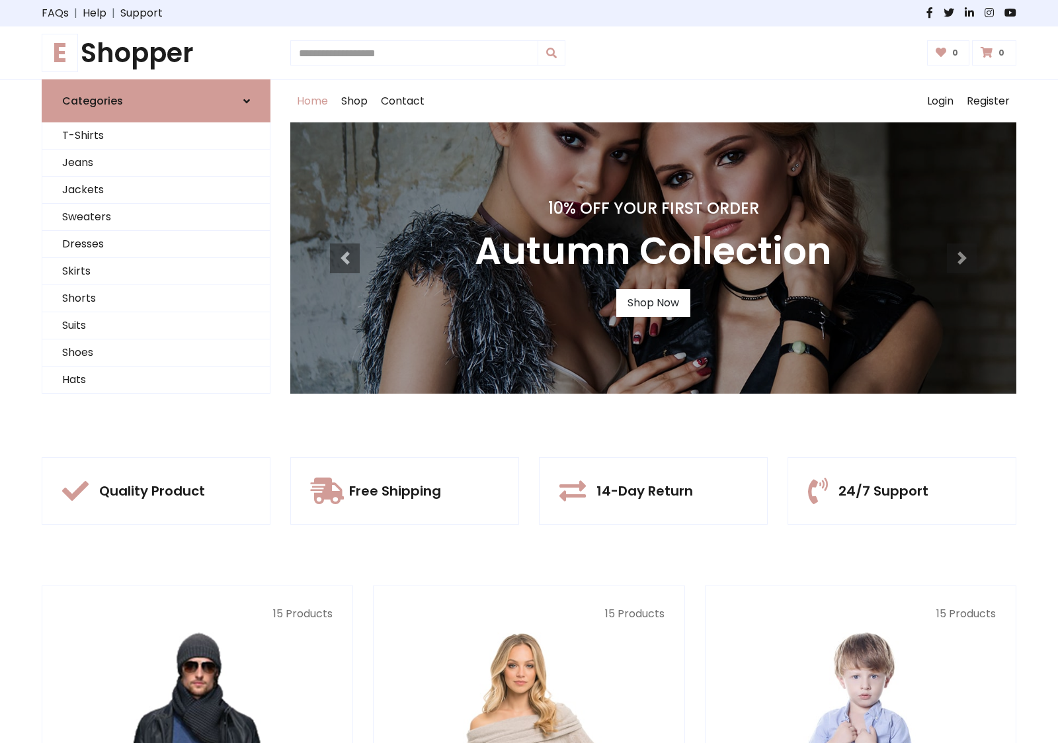 This screenshot has height=743, width=1058. Describe the element at coordinates (156, 53) in the screenshot. I see `h1: Shopper` at that location.